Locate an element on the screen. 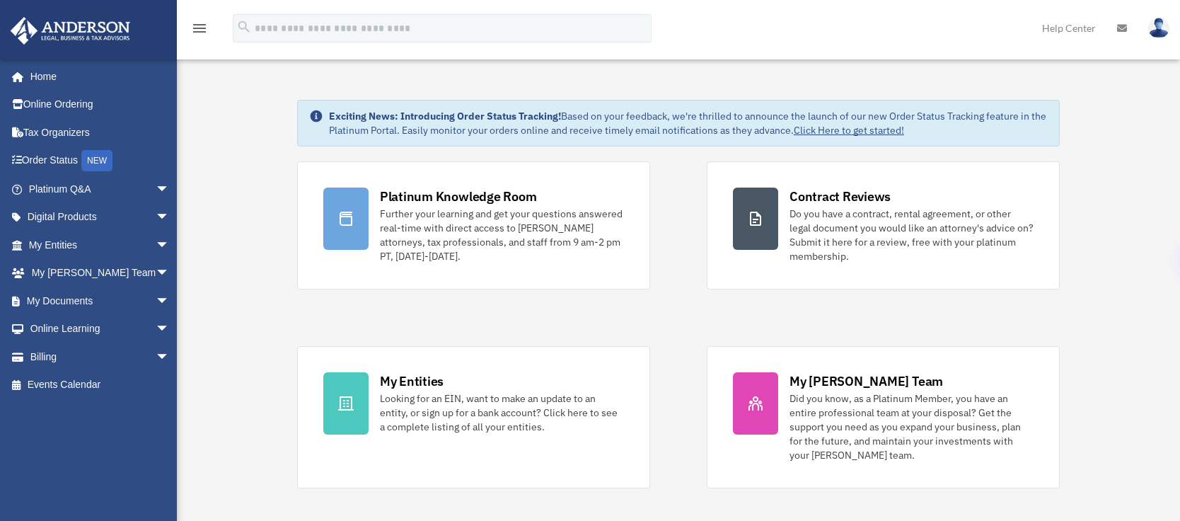 This screenshot has width=1180, height=521. a: Digital Productsarrow_drop_down is located at coordinates (100, 217).